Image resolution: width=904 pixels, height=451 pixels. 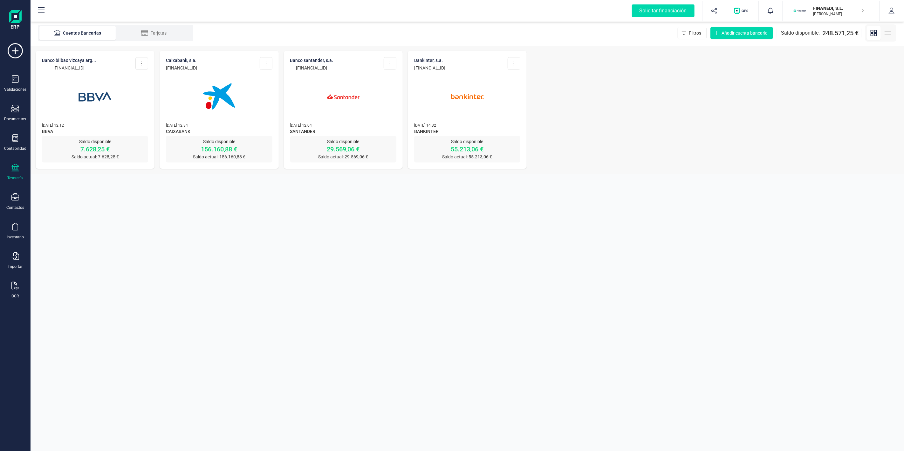 What do you see at coordinates (741, 33) in the screenshot?
I see `button: Añadir cuenta bancaria` at bounding box center [741, 33].